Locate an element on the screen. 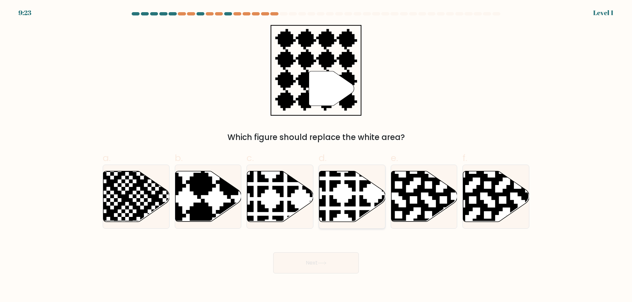  span: d. is located at coordinates (323, 158).